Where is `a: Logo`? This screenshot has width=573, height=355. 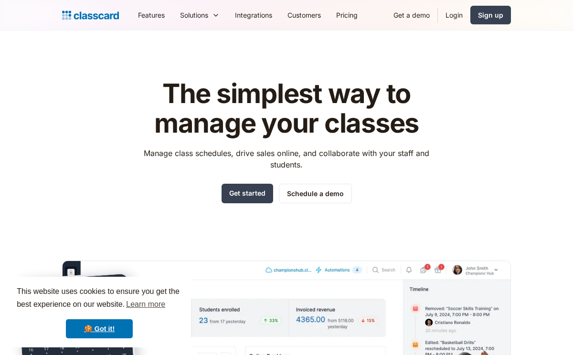 a: Logo is located at coordinates (90, 15).